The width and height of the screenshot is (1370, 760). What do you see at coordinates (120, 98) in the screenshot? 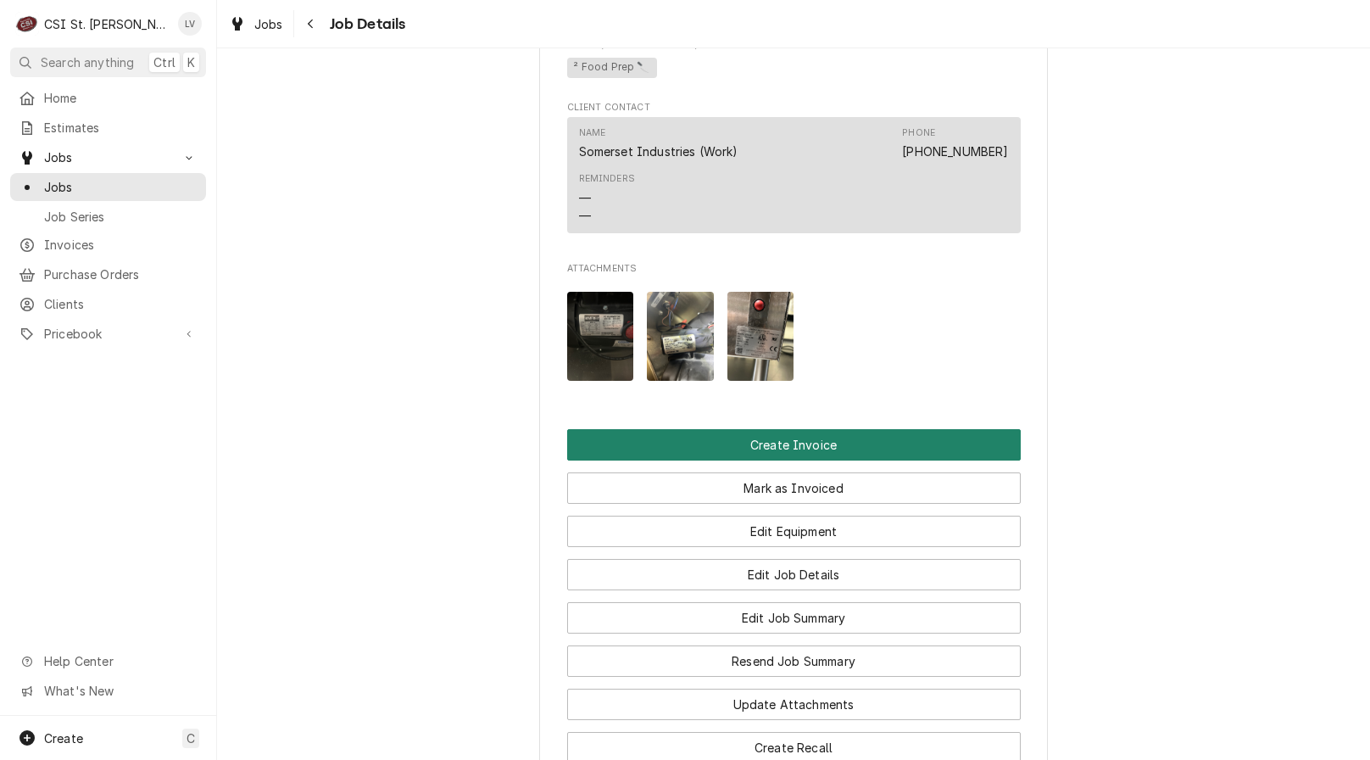
I see `span: Home` at bounding box center [120, 98].